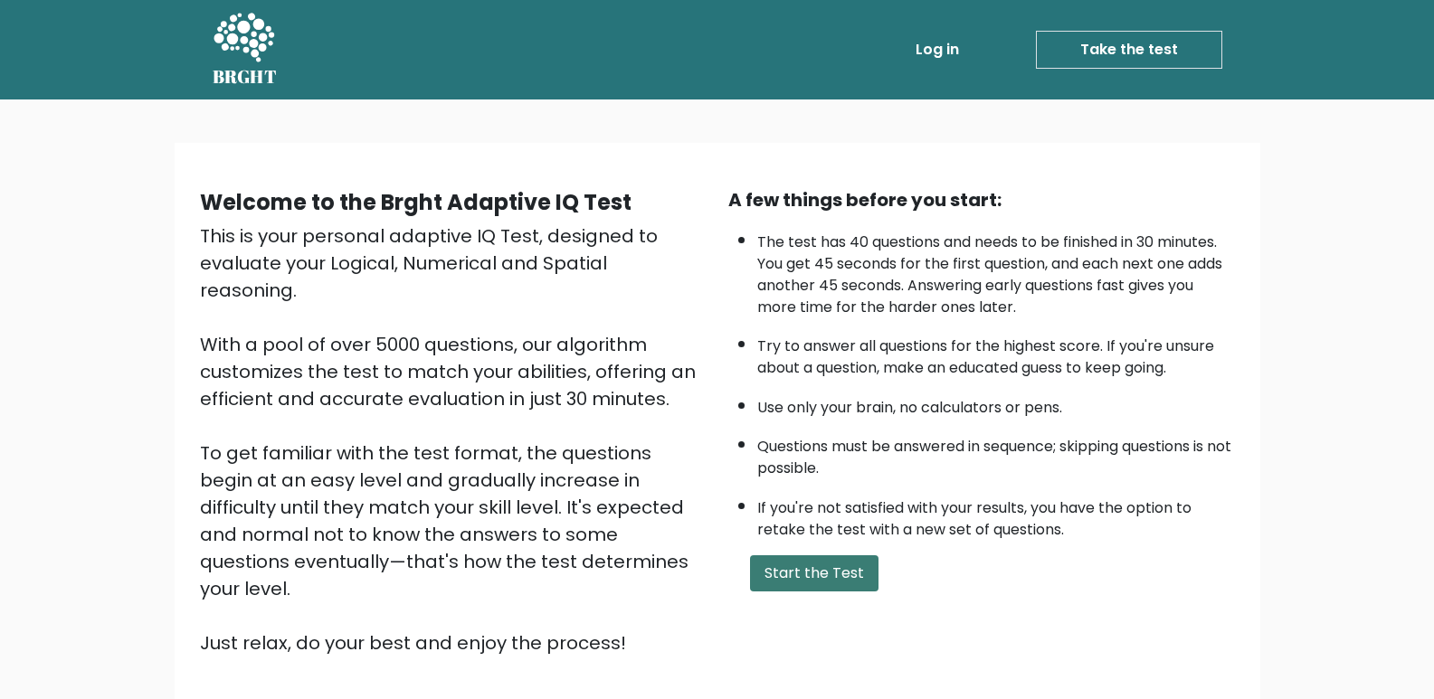 This screenshot has height=699, width=1434. What do you see at coordinates (996, 515) in the screenshot?
I see `li: If you're not satisfied with your results, you have the option to retake the test with a new set ...` at bounding box center [996, 515].